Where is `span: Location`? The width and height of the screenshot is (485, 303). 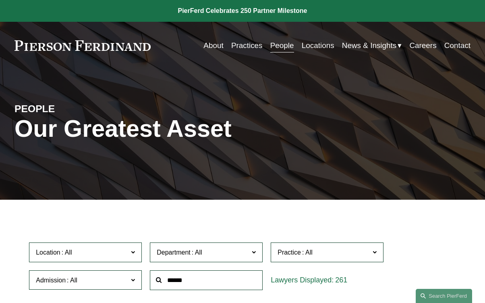 span: Location is located at coordinates (48, 252).